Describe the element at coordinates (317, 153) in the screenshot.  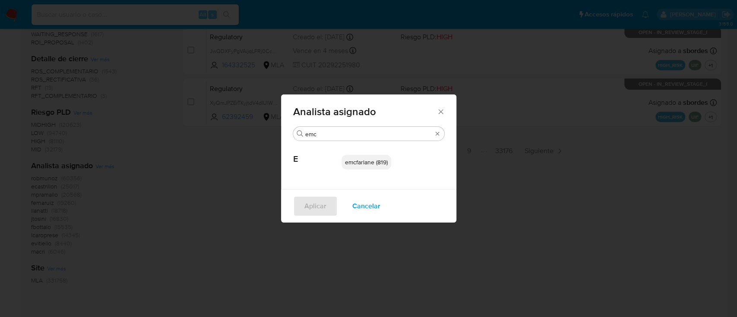
I see `span: E` at that location.